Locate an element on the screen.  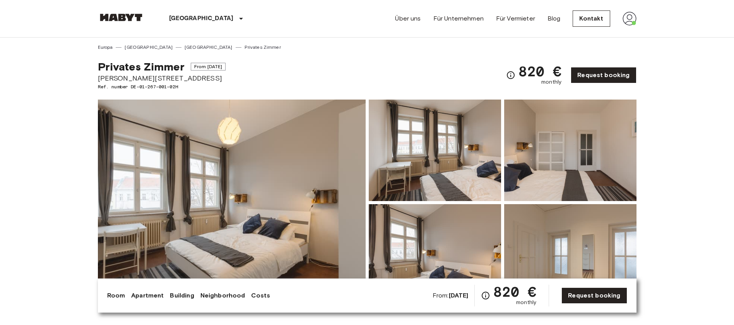
a: Neighborhood is located at coordinates (223, 295).